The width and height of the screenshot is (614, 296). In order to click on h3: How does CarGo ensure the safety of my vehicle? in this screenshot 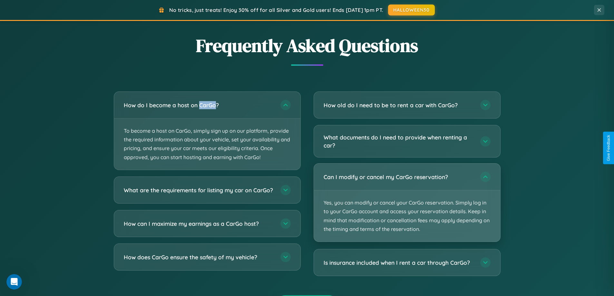, I will do `click(199, 257)`.